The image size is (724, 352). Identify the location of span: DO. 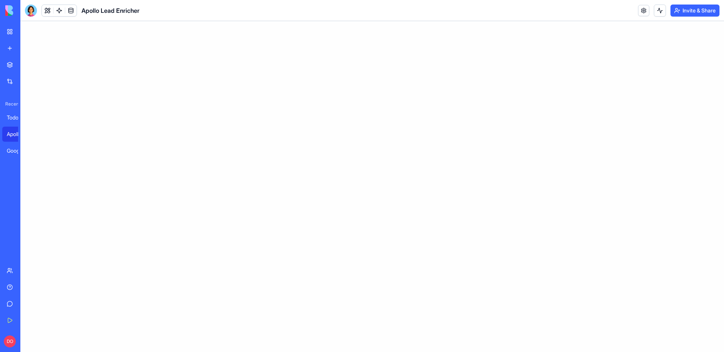
(10, 342).